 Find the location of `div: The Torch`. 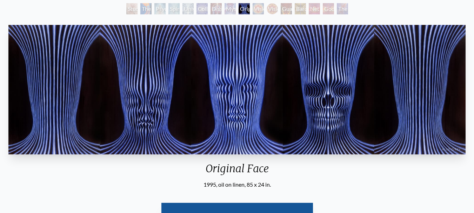

div: The Torch is located at coordinates (146, 9).